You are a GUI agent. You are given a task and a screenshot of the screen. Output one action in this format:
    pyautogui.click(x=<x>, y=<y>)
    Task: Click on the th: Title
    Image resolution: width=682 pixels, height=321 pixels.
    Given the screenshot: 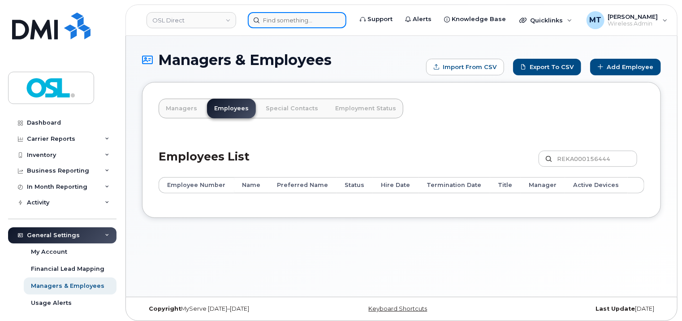 What is the action you would take?
    pyautogui.click(x=506, y=185)
    